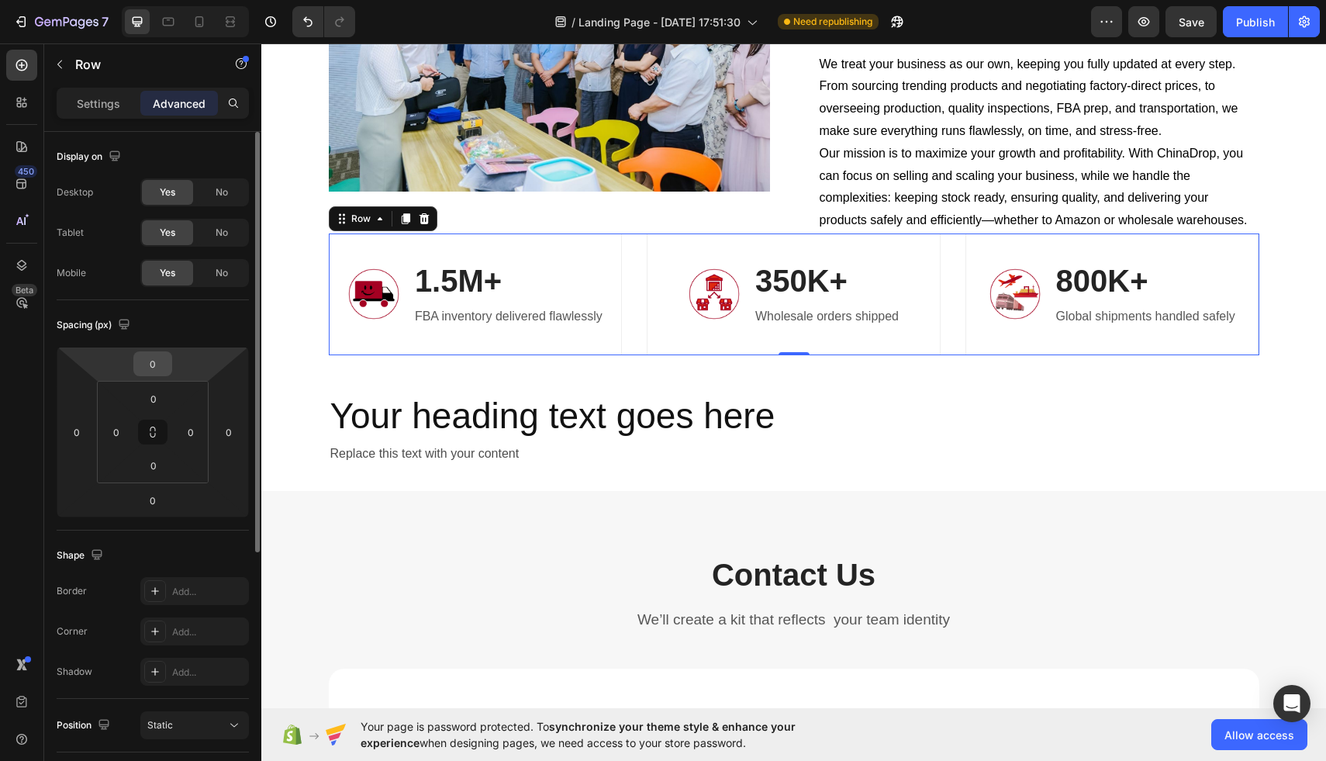  What do you see at coordinates (323, 22) in the screenshot?
I see `div: Undo/Redo` at bounding box center [323, 22].